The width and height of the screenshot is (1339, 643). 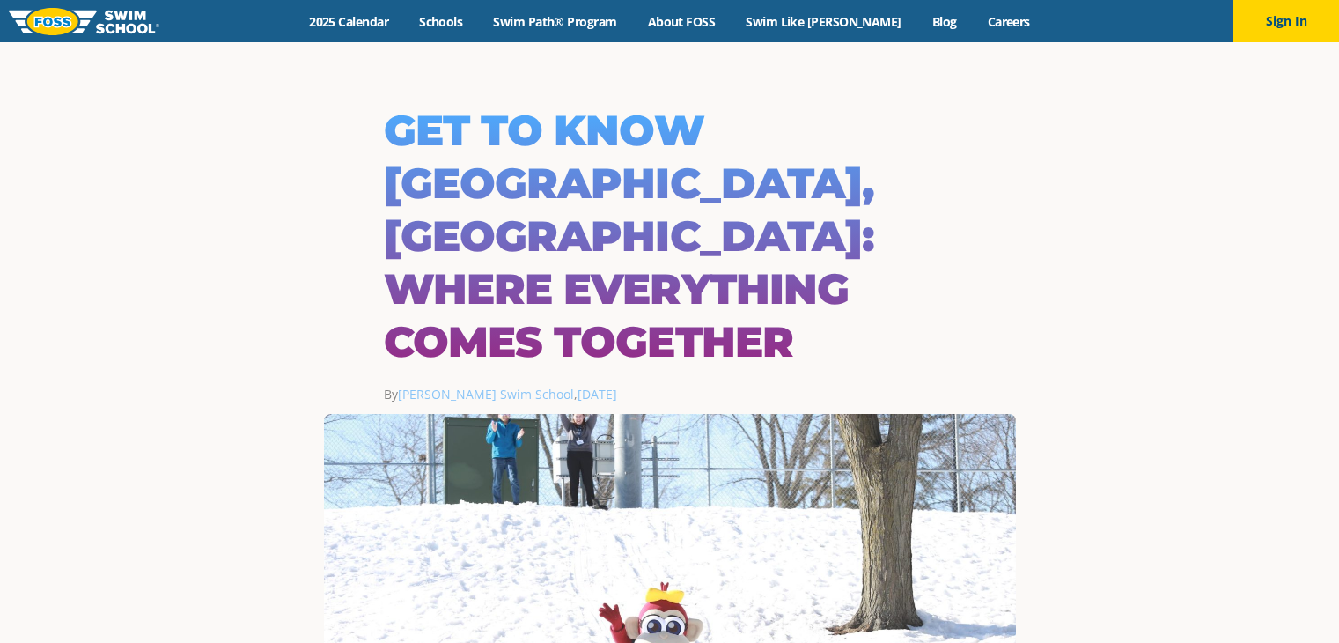 What do you see at coordinates (441, 21) in the screenshot?
I see `a: Schools` at bounding box center [441, 21].